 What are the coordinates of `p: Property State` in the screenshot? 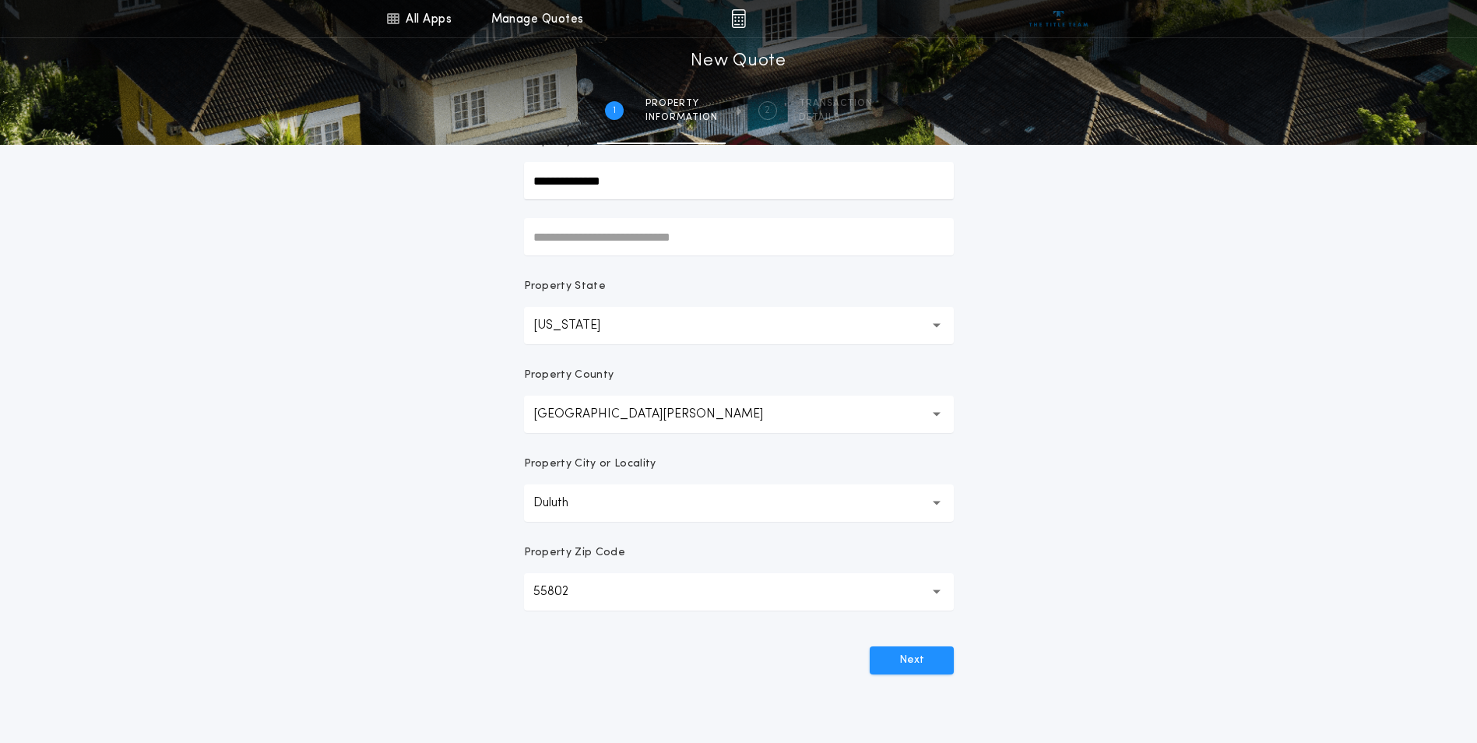 It's located at (565, 287).